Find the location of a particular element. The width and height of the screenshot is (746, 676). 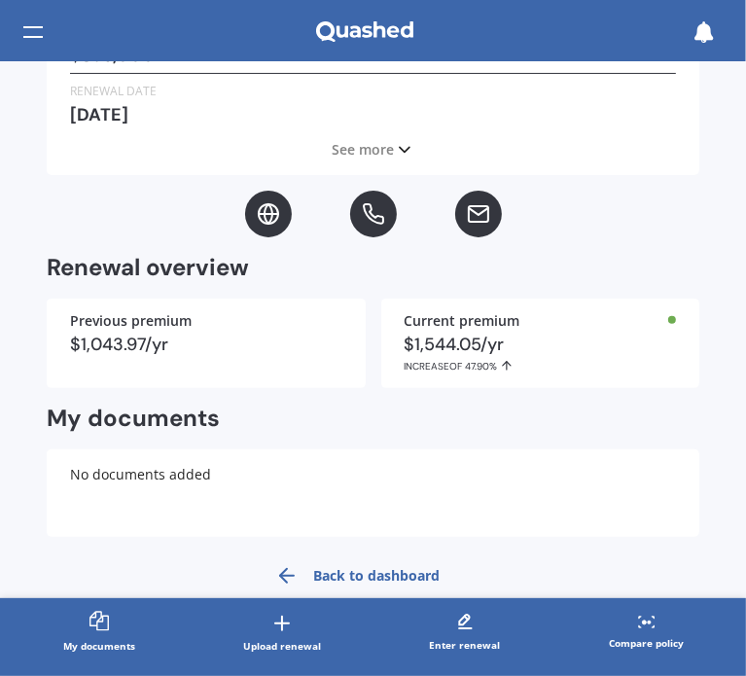

div: Previous premium is located at coordinates (206, 321).